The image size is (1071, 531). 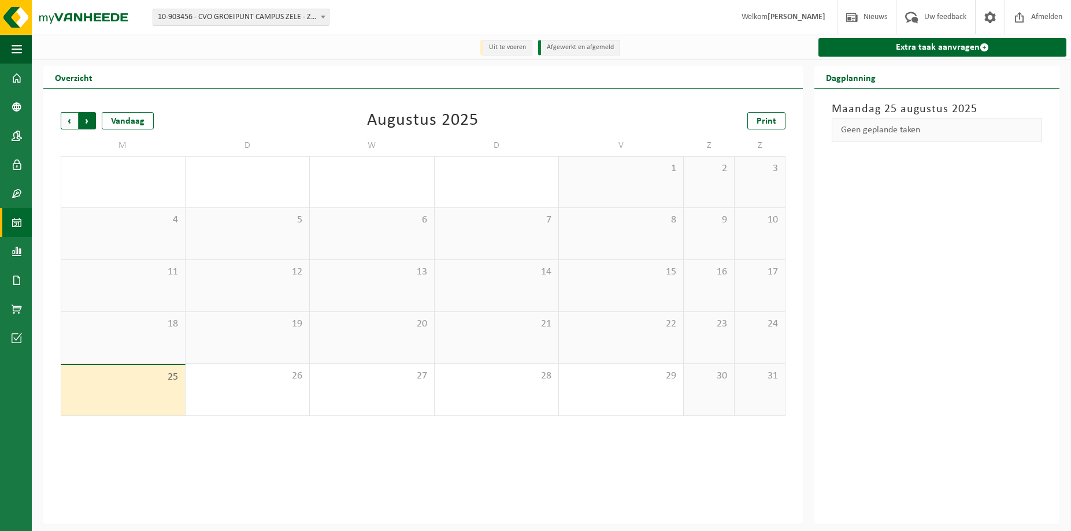 I want to click on span: 4, so click(x=123, y=220).